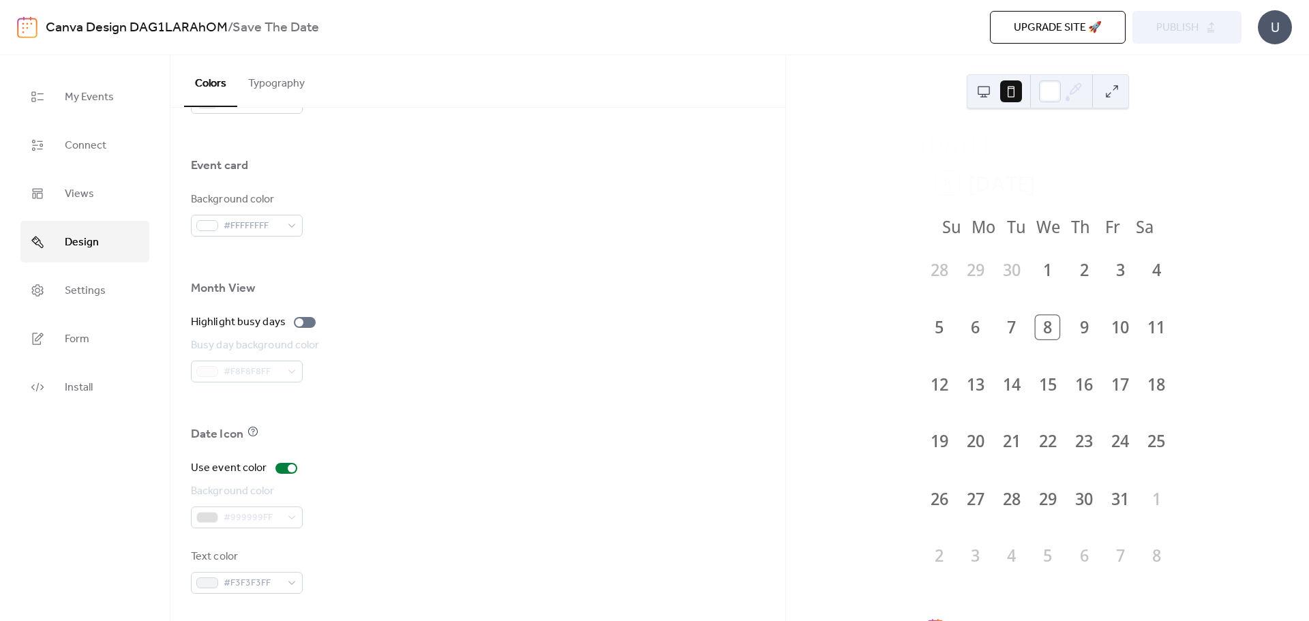  What do you see at coordinates (78, 387) in the screenshot?
I see `span: Install` at bounding box center [78, 387].